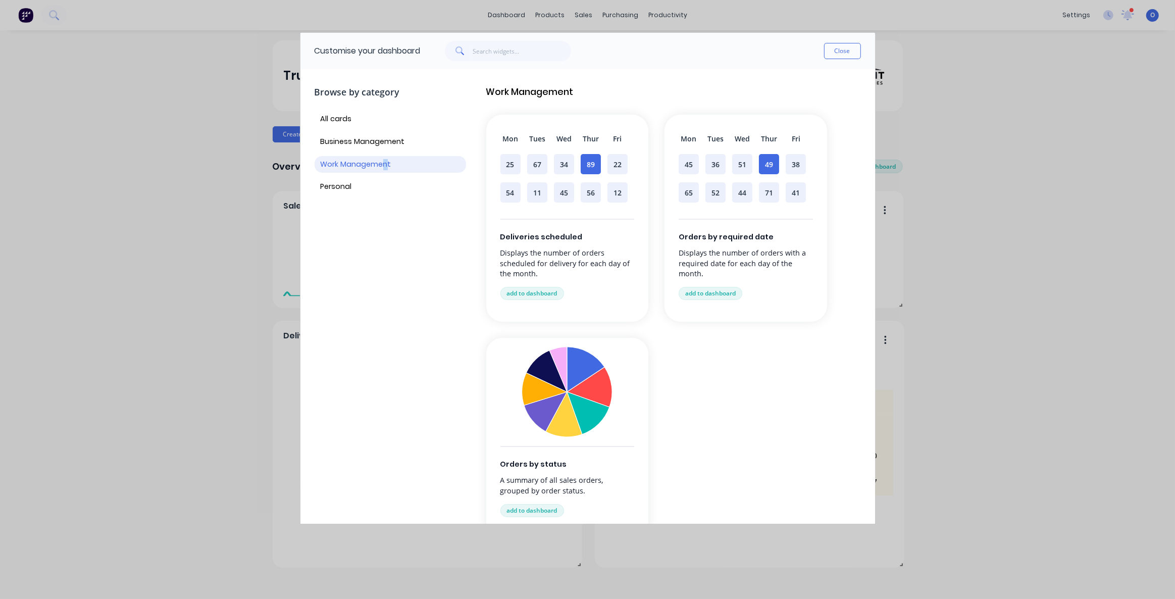 The height and width of the screenshot is (599, 1175). Describe the element at coordinates (537, 192) in the screenshot. I see `div: 11` at that location.